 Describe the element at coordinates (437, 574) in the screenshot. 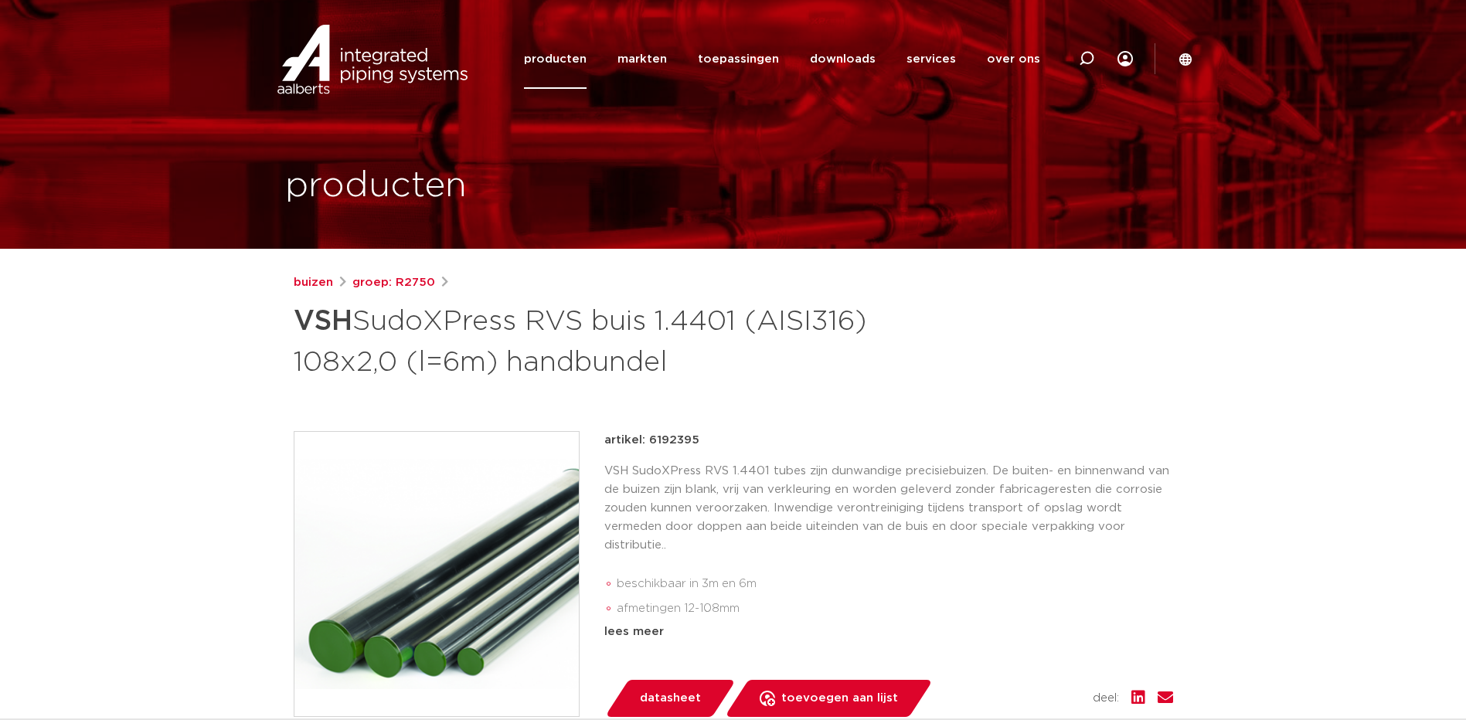

I see `img: Product Image for VSH SudoXPress RVS buis 1.4401 (AISI316) 108x2,0 (l=6m) handbundel` at that location.